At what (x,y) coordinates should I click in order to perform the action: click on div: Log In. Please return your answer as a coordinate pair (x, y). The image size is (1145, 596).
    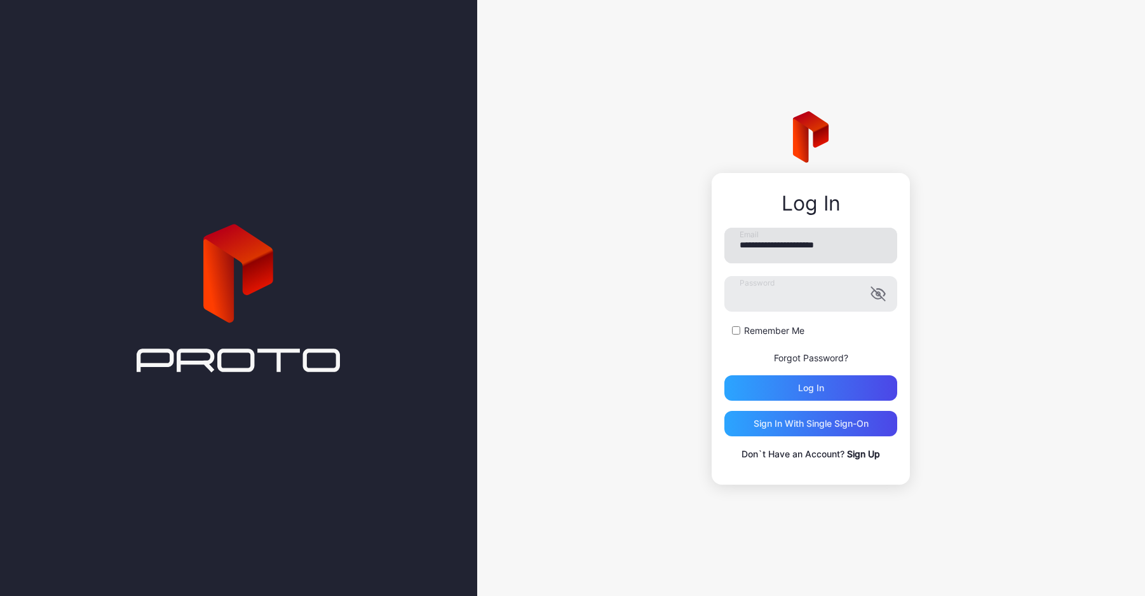
    Looking at the image, I should click on (811, 203).